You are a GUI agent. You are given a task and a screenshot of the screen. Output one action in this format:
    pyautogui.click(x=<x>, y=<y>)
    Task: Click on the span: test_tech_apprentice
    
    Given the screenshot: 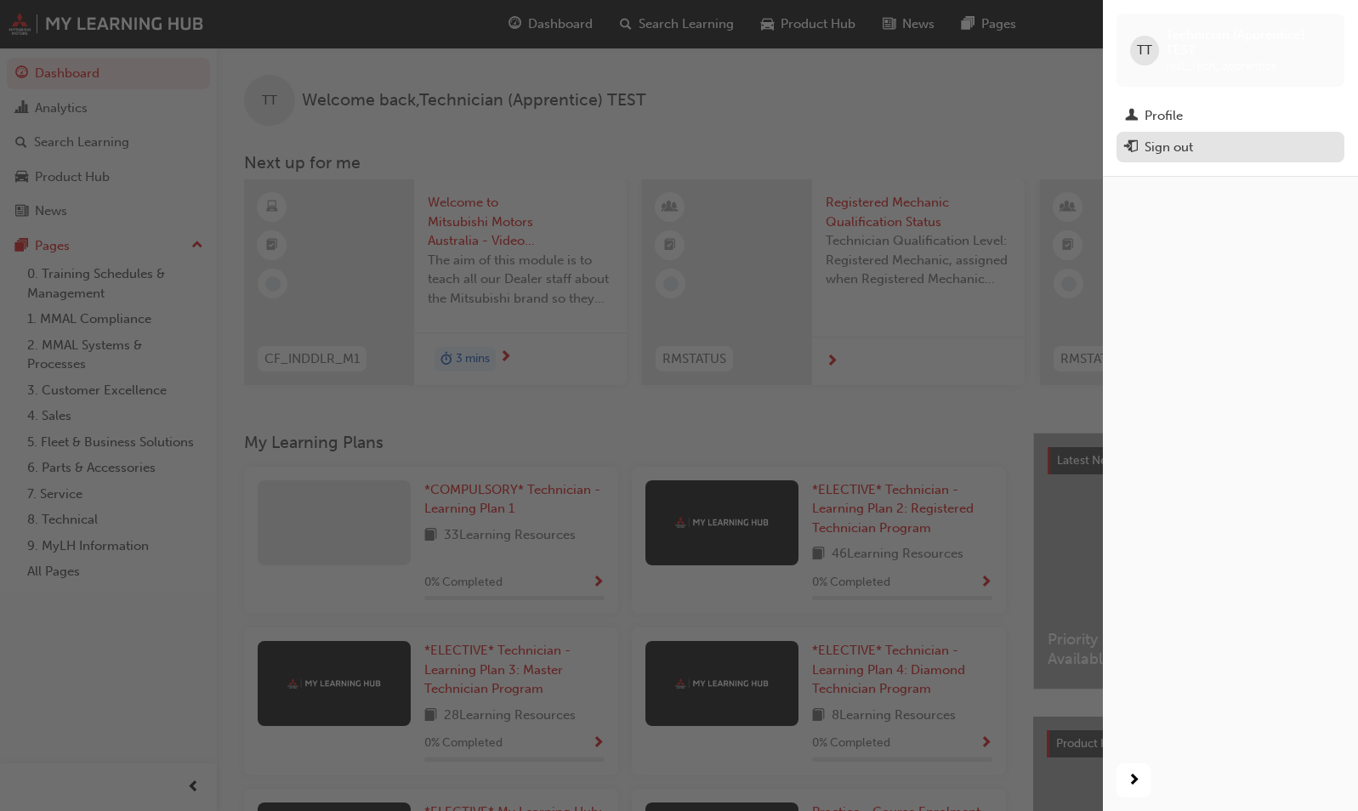 What is the action you would take?
    pyautogui.click(x=1221, y=65)
    